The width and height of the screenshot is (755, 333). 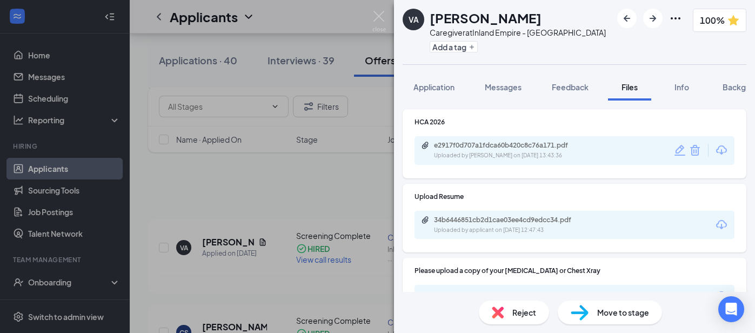 What do you see at coordinates (680, 150) in the screenshot?
I see `svg: Pencil` at bounding box center [680, 150].